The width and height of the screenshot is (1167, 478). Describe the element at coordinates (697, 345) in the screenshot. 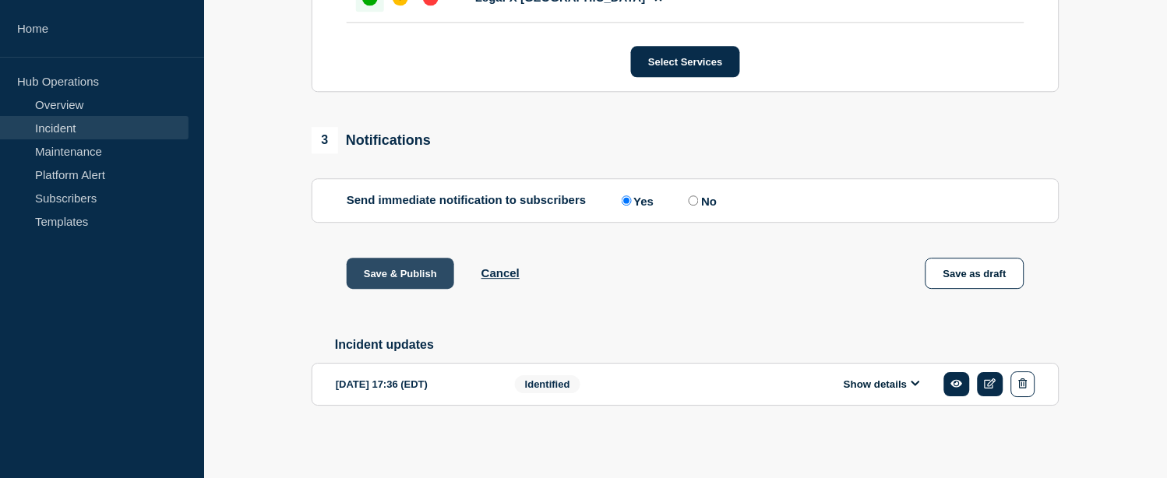

I see `h2: Incident updates` at that location.